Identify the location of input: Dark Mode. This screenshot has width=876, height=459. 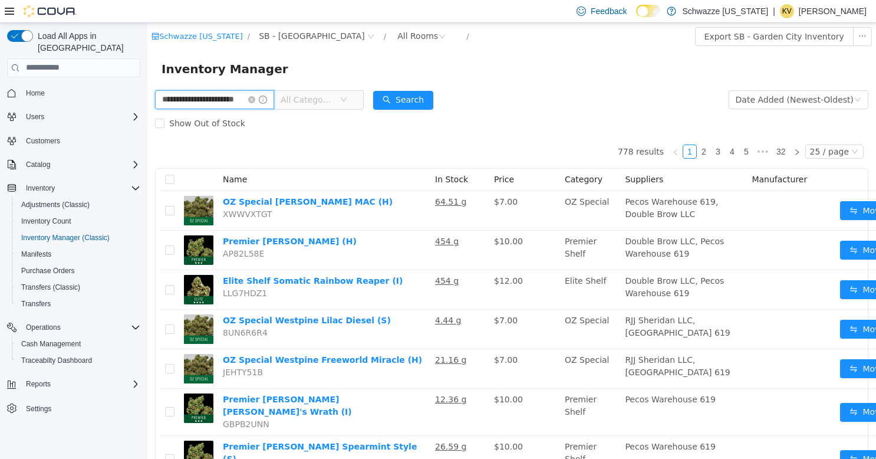
(648, 11).